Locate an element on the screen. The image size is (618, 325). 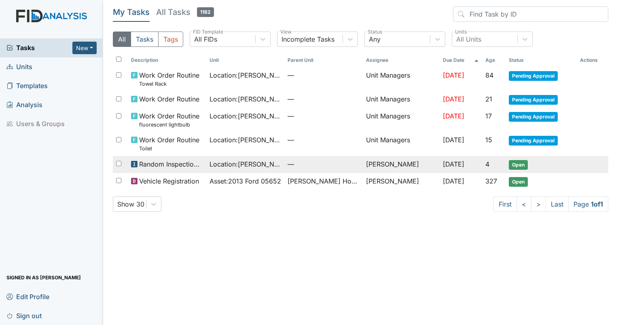
span: Asset : 2013 Ford 05652 is located at coordinates (245, 181).